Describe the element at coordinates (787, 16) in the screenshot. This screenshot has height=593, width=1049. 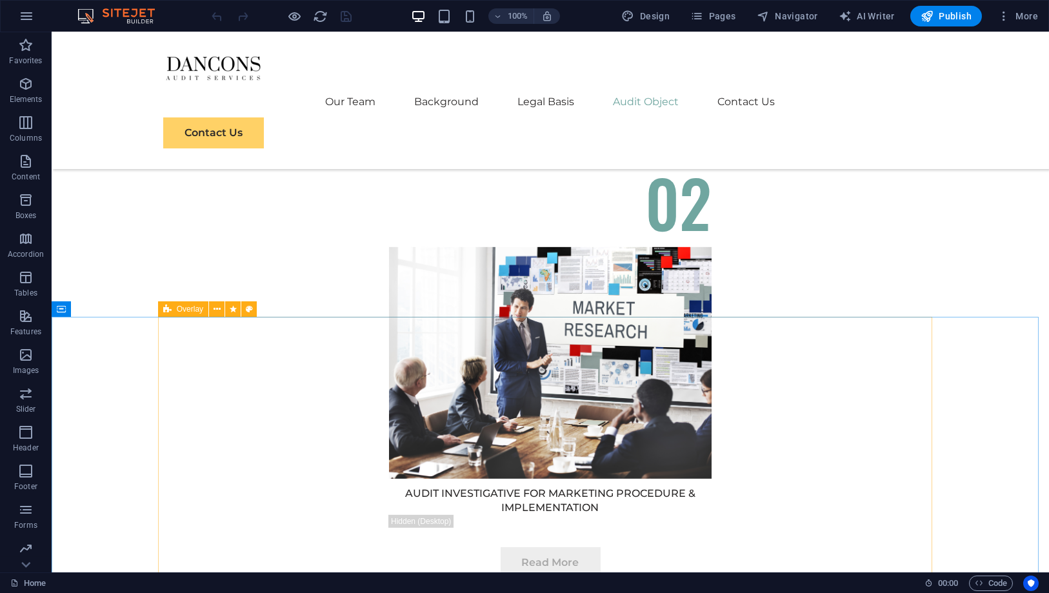
I see `button: Navigator` at that location.